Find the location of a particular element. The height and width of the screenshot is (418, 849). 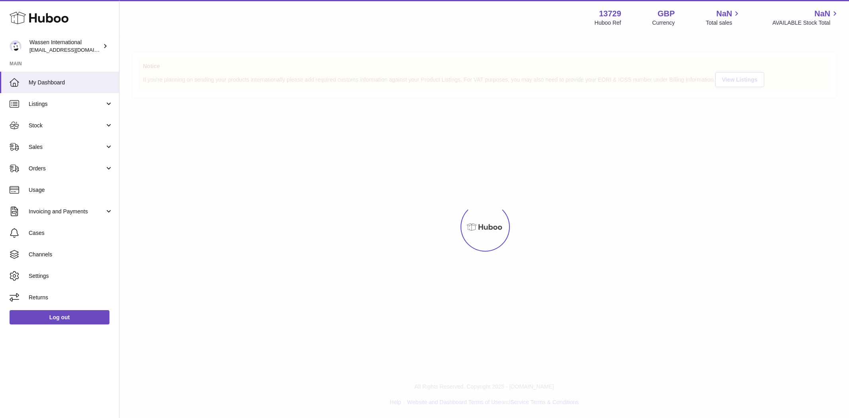

span: Total sales is located at coordinates (723, 23).